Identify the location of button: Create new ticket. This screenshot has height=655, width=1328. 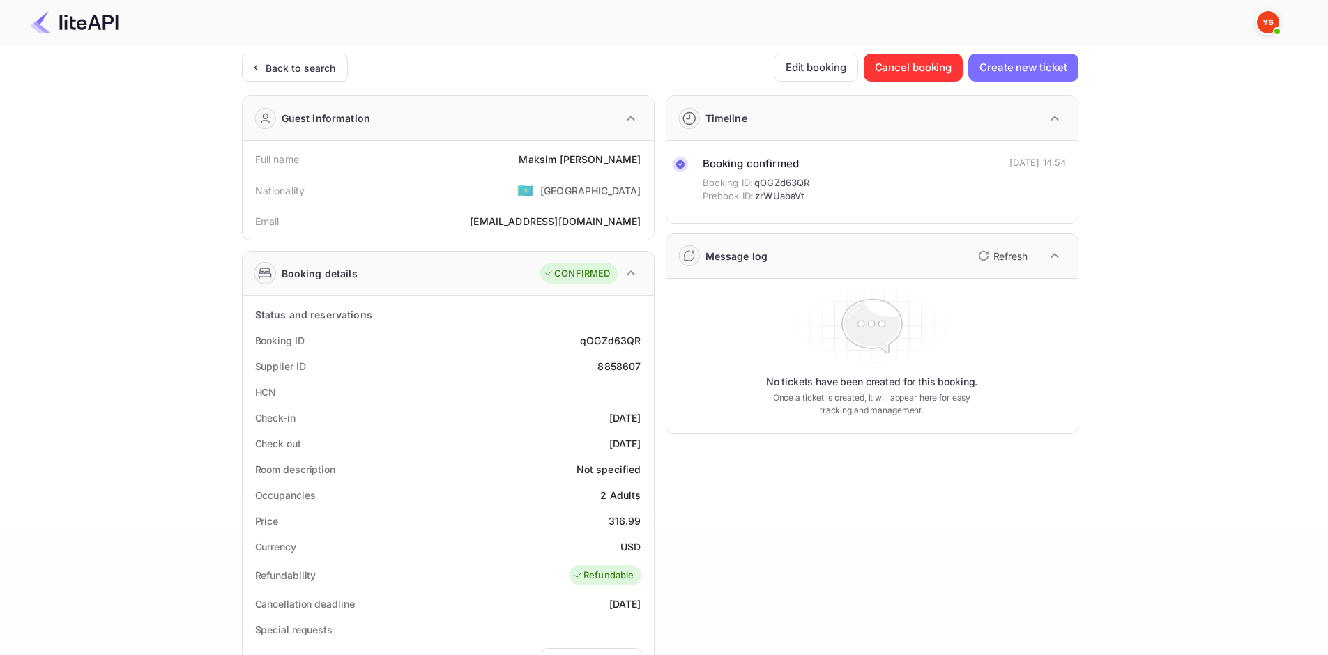
(1022, 68).